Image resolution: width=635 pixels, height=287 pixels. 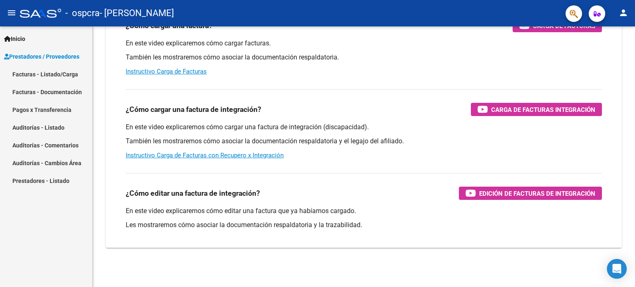 I want to click on h3: ¿Cómo editar una factura de integración?, so click(x=193, y=193).